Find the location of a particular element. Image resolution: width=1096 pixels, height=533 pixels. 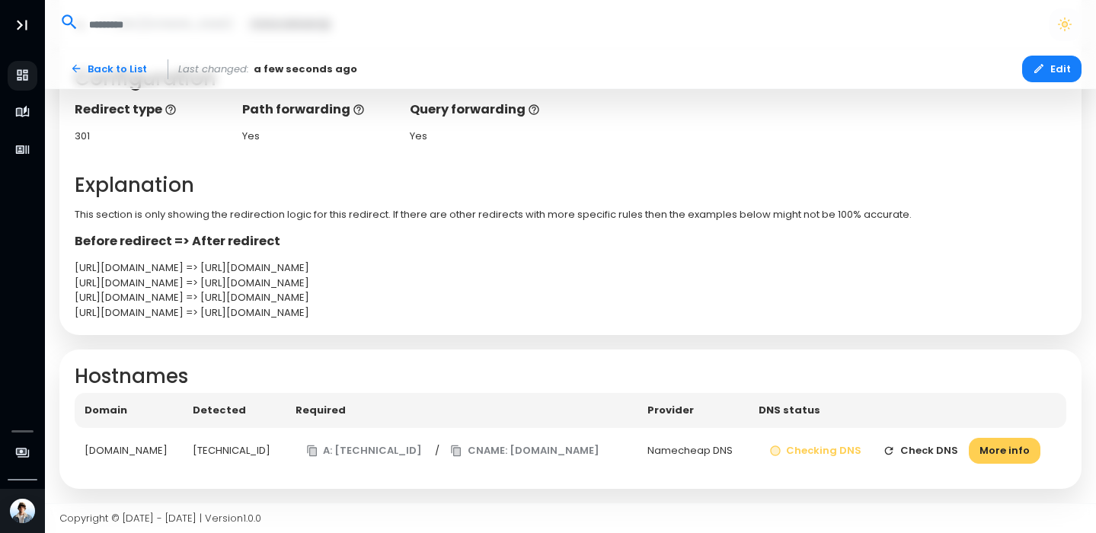

p: This section is only showing the redirection logic for this redirect. If there are other redirect... is located at coordinates (570, 215).